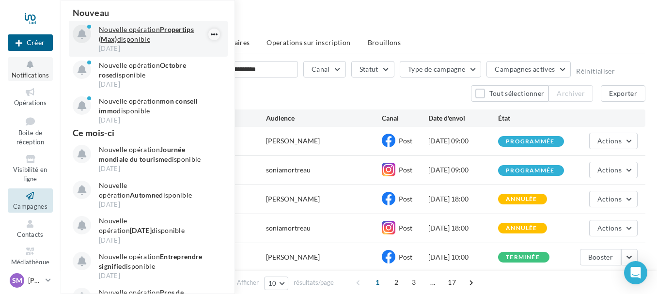  Describe the element at coordinates (17, 280) in the screenshot. I see `span: SM` at that location.